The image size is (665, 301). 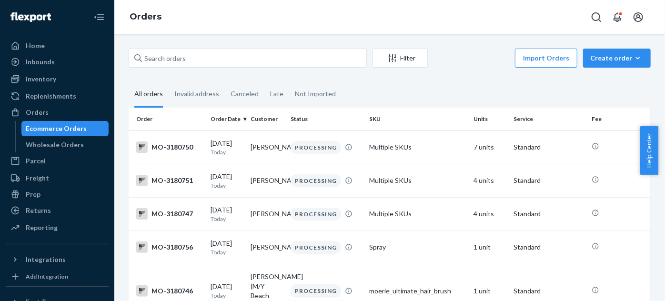 I want to click on div: Prep, so click(x=33, y=194).